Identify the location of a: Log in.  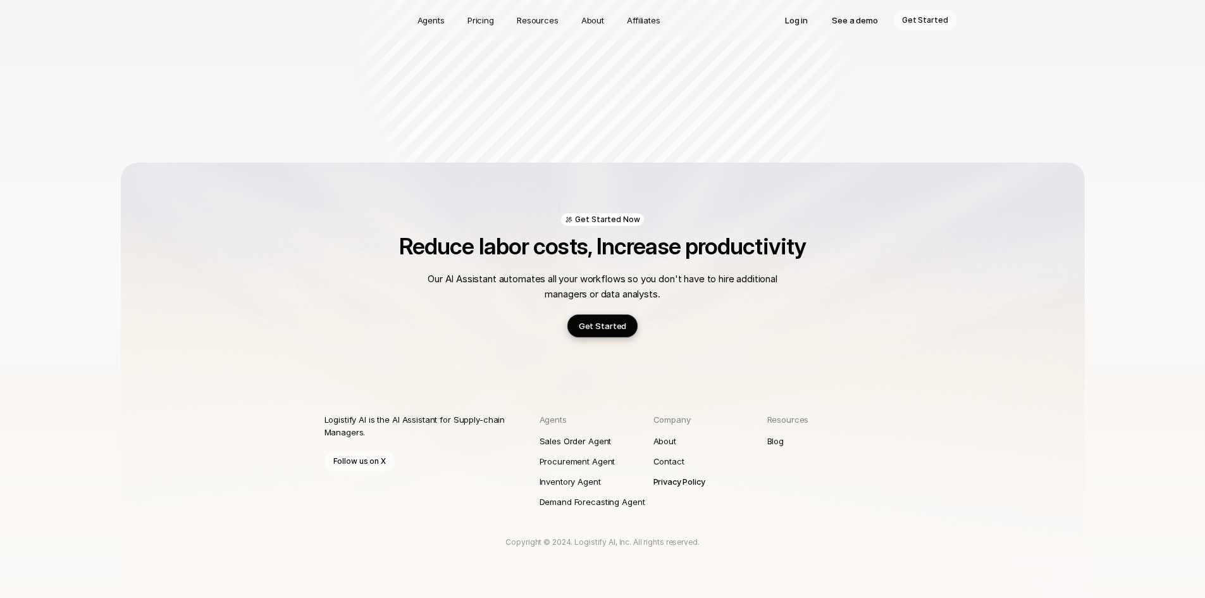
(796, 20).